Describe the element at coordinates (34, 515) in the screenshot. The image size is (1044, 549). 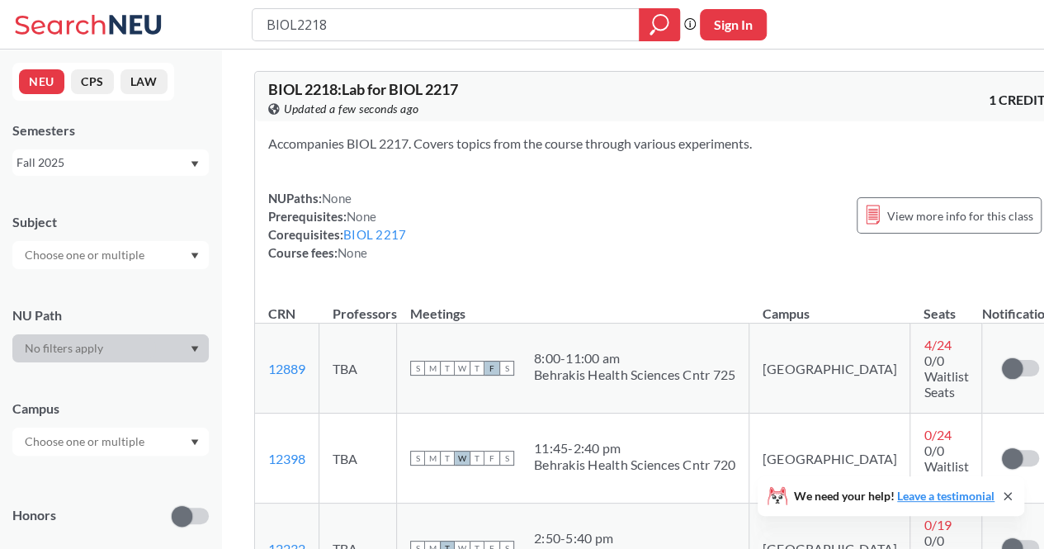
I see `p: Honors` at that location.